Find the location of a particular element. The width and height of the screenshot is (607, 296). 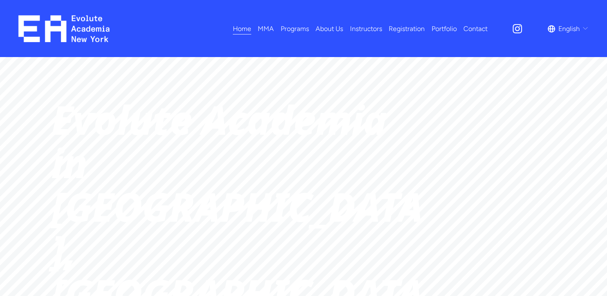

a: Registration is located at coordinates (407, 28).